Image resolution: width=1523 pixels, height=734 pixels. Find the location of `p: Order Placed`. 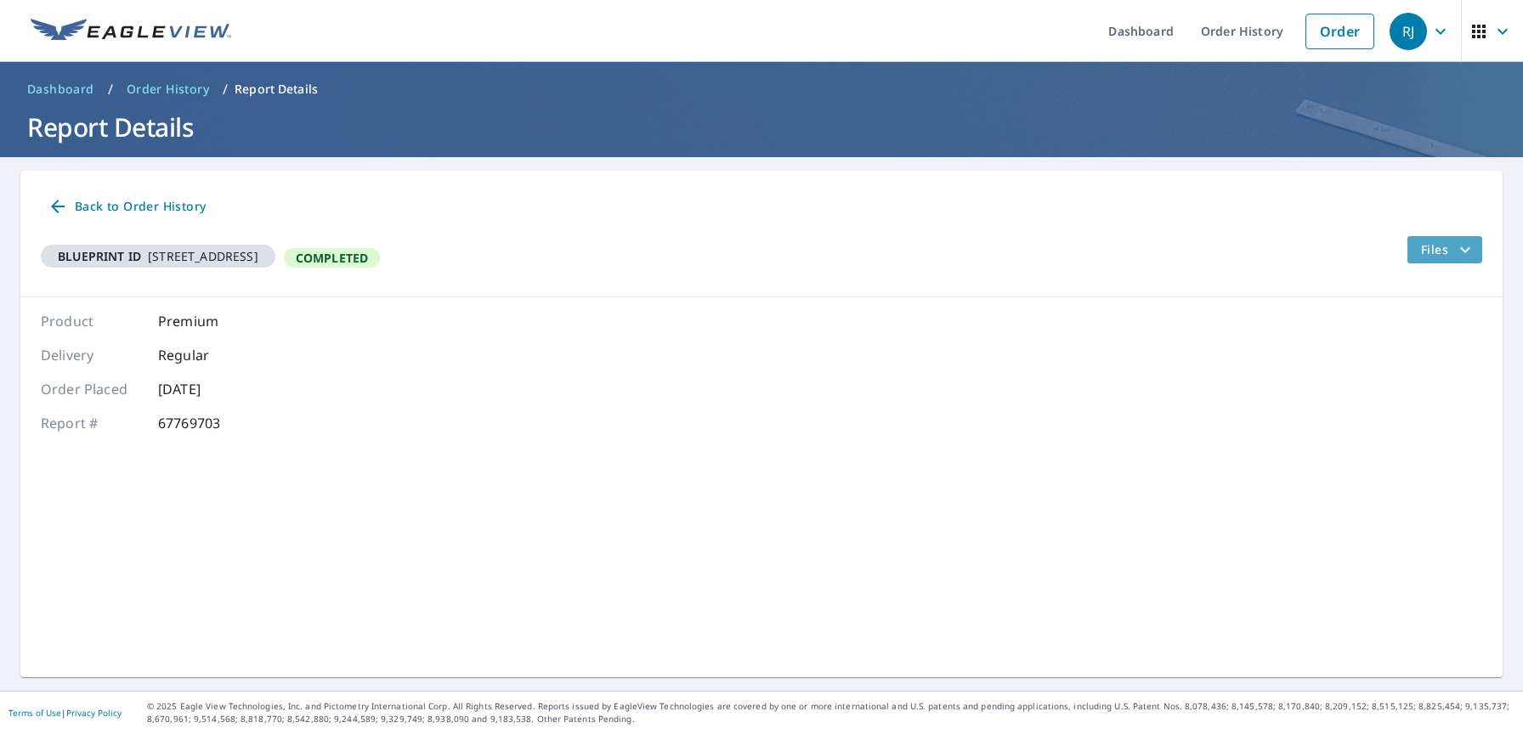

p: Order Placed is located at coordinates (92, 389).